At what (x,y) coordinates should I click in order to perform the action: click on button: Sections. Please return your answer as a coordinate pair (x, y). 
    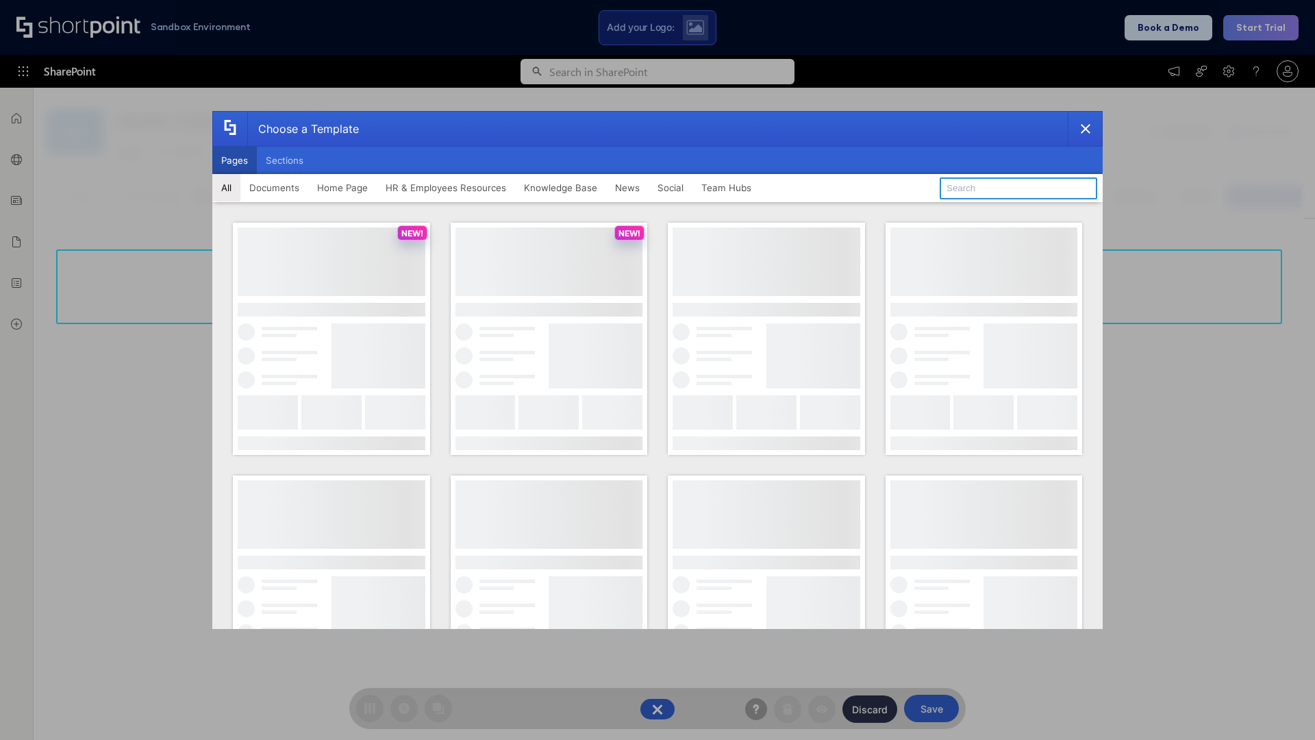
    Looking at the image, I should click on (284, 160).